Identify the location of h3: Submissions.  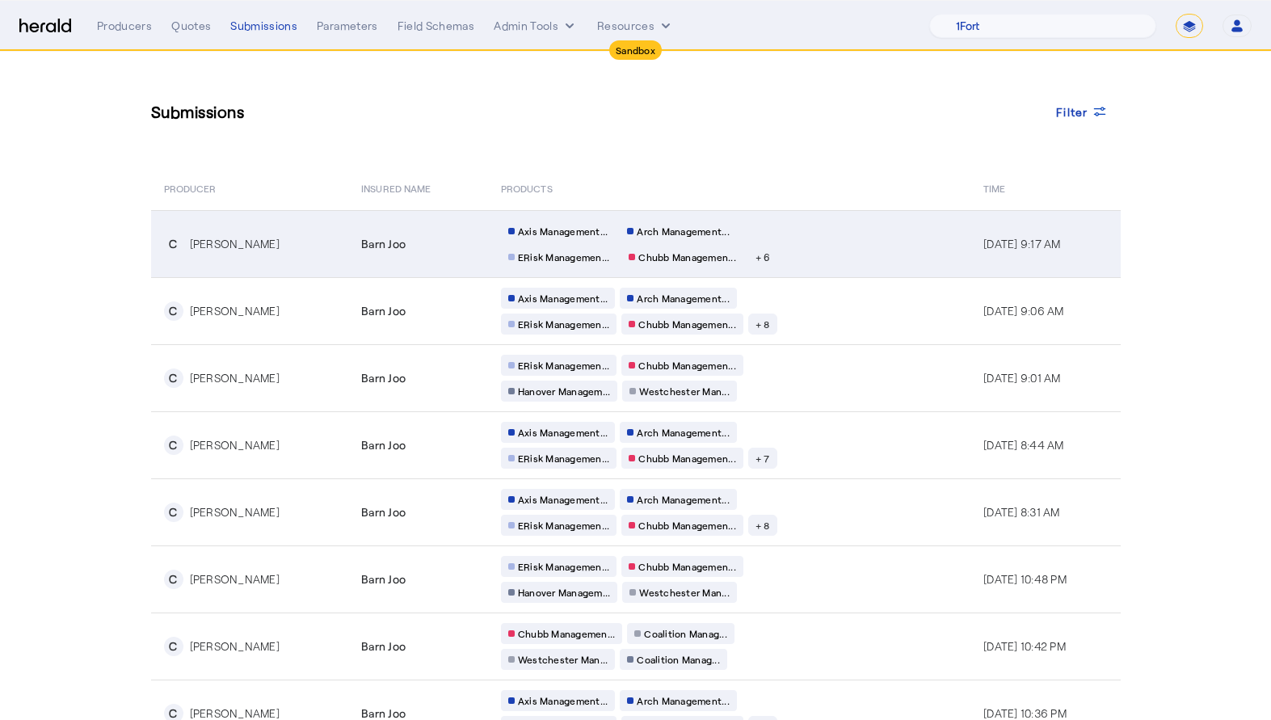
(198, 112).